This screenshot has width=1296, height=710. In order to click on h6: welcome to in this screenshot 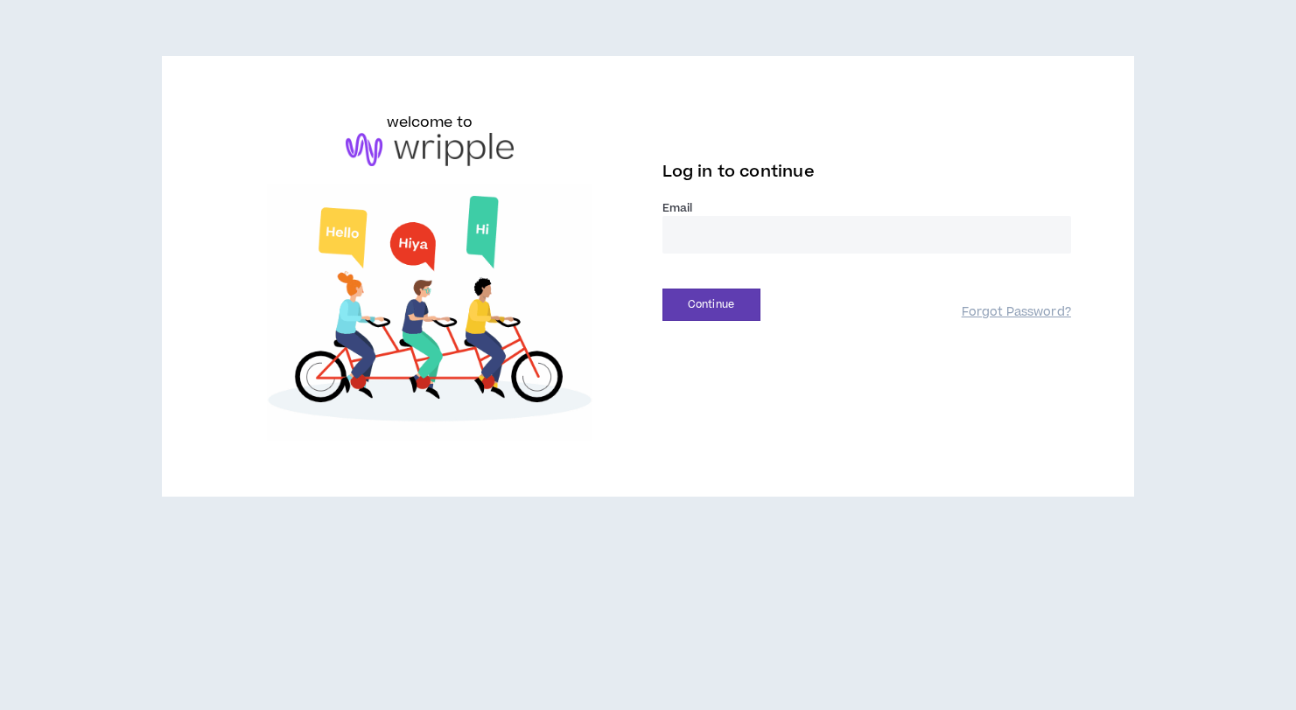, I will do `click(430, 122)`.